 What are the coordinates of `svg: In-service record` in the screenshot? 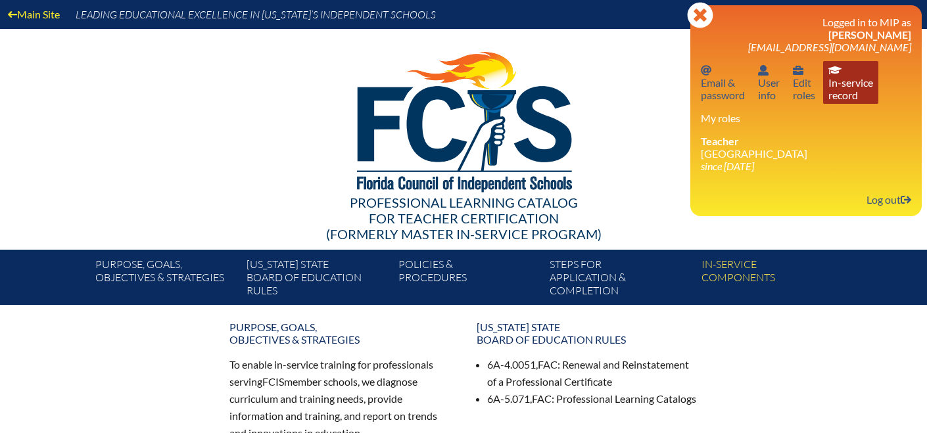 It's located at (835, 70).